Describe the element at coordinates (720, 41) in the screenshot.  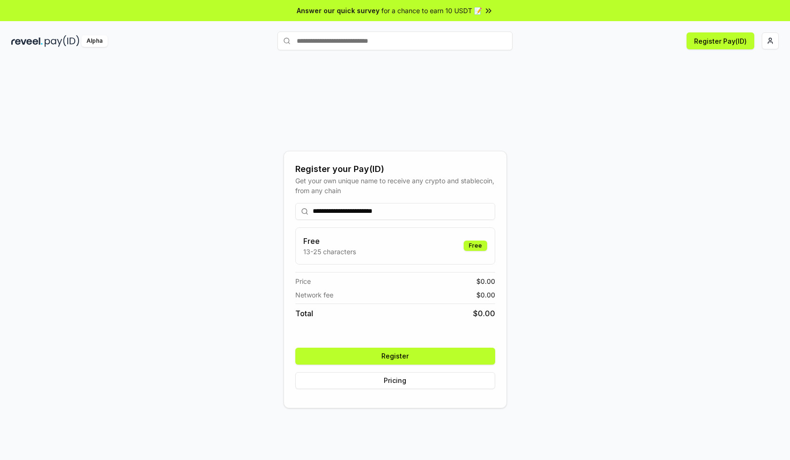
I see `button: Register Pay(ID)` at that location.